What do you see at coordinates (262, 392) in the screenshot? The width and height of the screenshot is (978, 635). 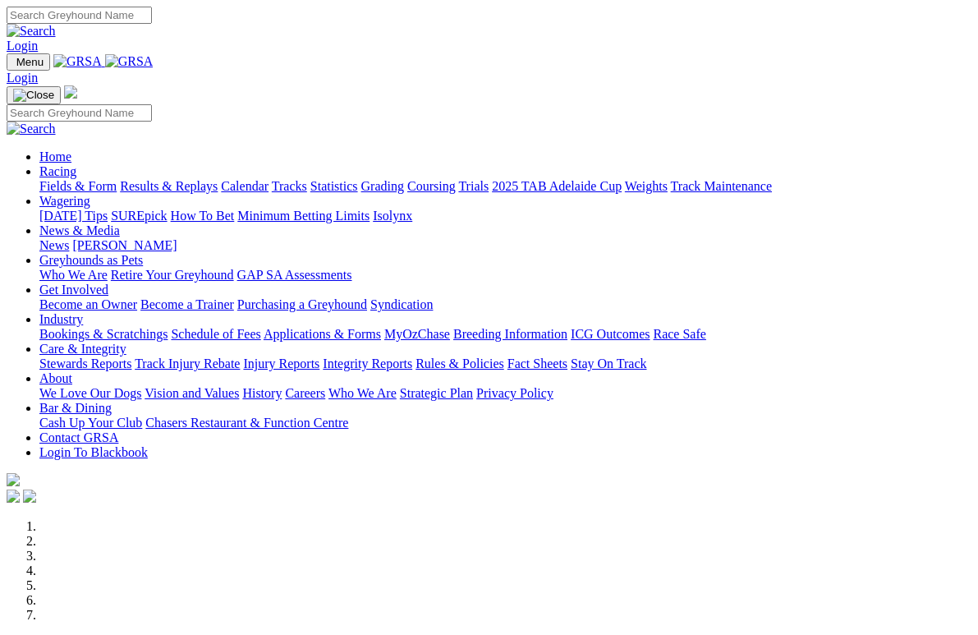 I see `a: History` at bounding box center [262, 392].